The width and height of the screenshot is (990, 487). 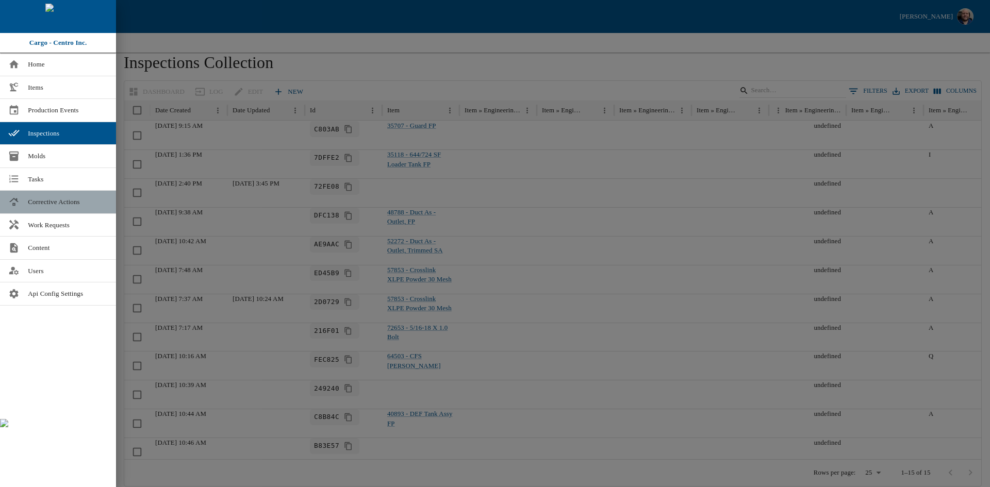 What do you see at coordinates (58, 43) in the screenshot?
I see `p: Cargo - Centro Inc.` at bounding box center [58, 43].